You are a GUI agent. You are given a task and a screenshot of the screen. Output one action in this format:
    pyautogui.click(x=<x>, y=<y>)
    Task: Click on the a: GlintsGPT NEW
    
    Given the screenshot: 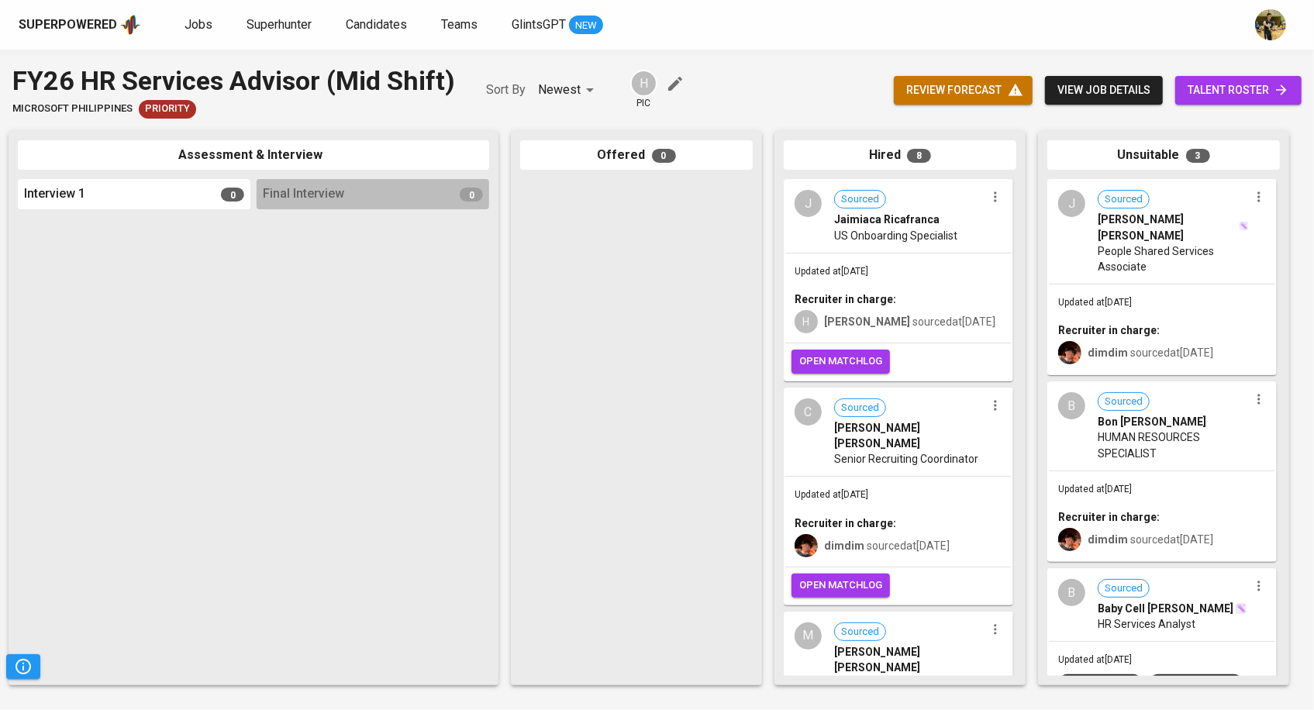 What is the action you would take?
    pyautogui.click(x=557, y=25)
    